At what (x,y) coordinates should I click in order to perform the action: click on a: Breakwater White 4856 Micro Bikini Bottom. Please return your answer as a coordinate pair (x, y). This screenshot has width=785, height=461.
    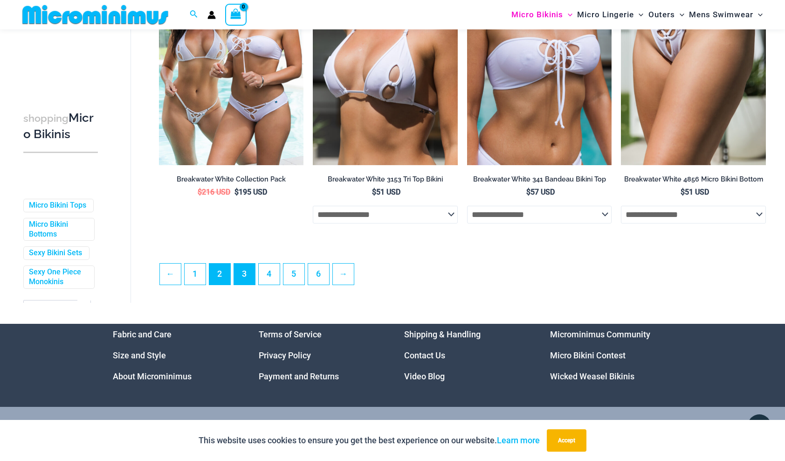
    Looking at the image, I should click on (694, 181).